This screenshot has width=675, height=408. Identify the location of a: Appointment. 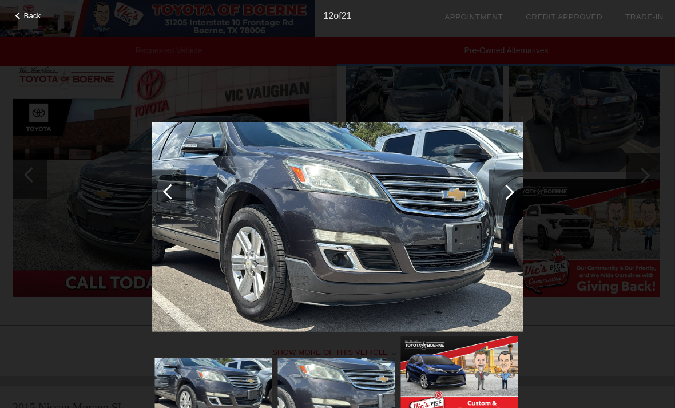
(474, 17).